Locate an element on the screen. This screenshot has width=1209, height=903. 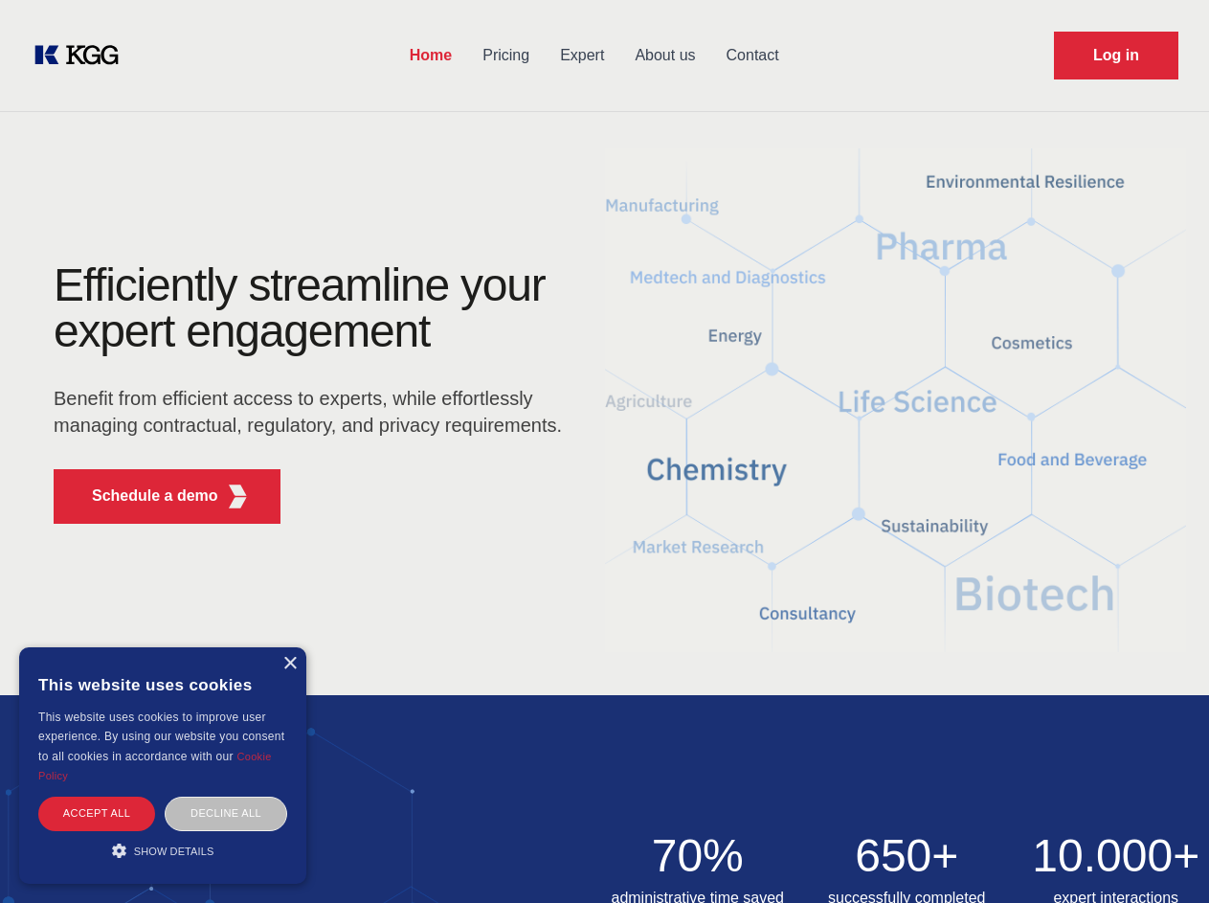
div: Close is located at coordinates (289, 663).